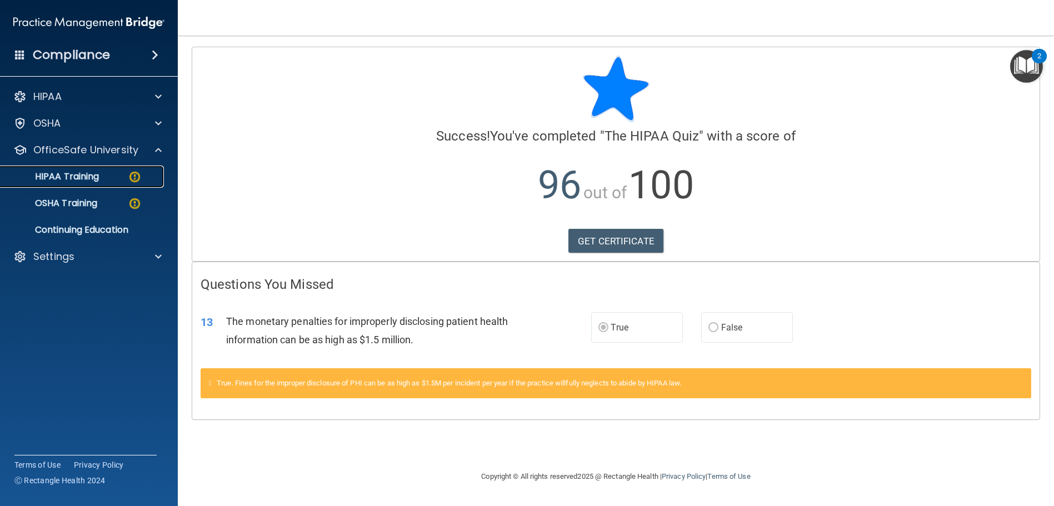 This screenshot has height=506, width=1054. What do you see at coordinates (52, 203) in the screenshot?
I see `p: OSHA Training` at bounding box center [52, 203].